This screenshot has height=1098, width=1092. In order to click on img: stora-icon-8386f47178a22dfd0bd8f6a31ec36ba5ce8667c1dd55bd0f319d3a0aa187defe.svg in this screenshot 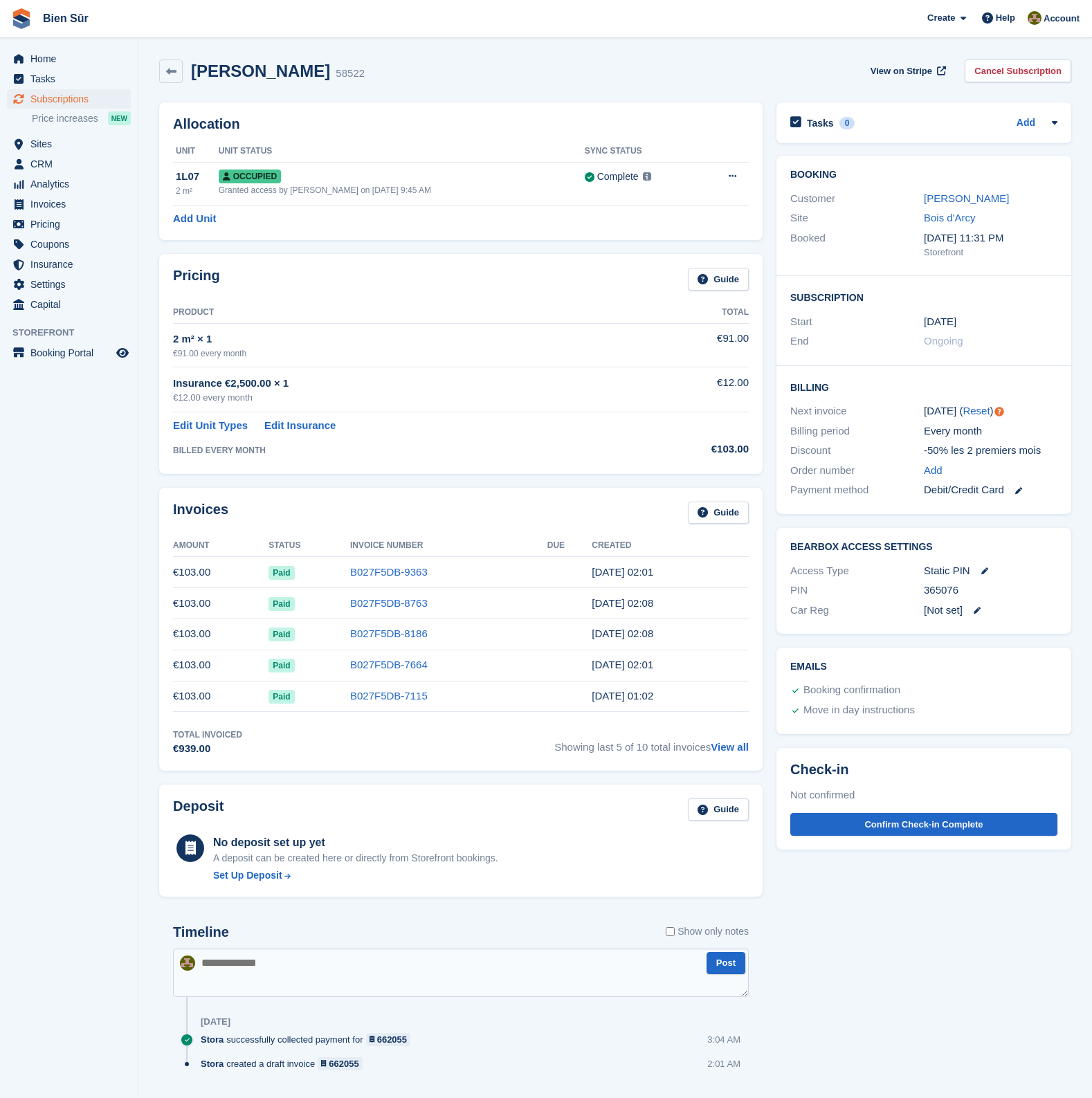, I will do `click(21, 18)`.